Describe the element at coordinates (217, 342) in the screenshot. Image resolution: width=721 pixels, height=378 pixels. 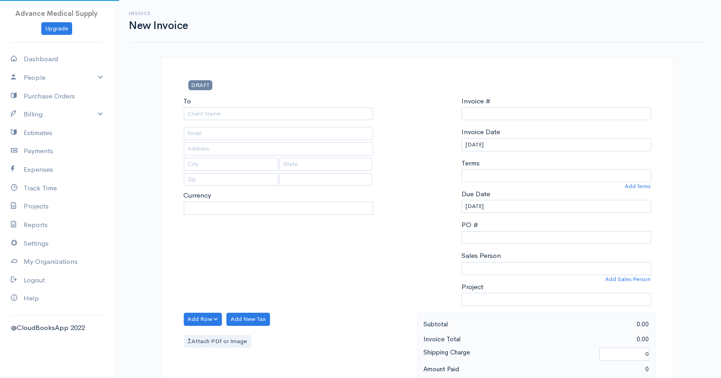
I see `label: Attach PDf or Image` at that location.